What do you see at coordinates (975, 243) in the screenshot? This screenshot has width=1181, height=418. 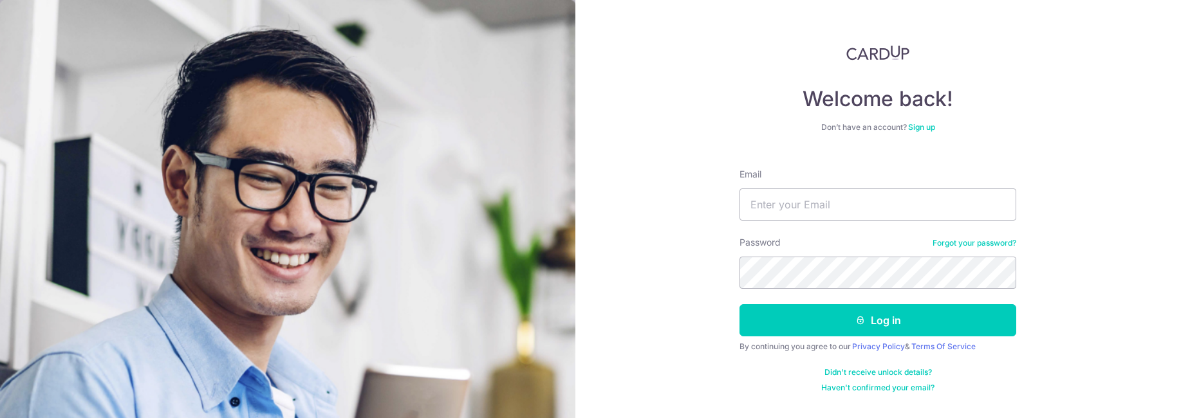 I see `a: Forgot your password?` at bounding box center [975, 243].